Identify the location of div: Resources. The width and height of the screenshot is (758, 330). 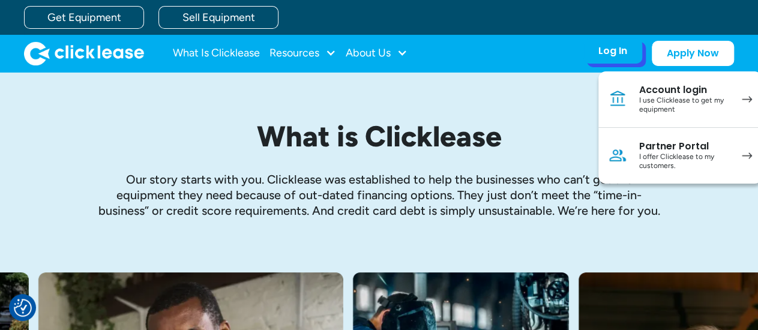
(302, 53).